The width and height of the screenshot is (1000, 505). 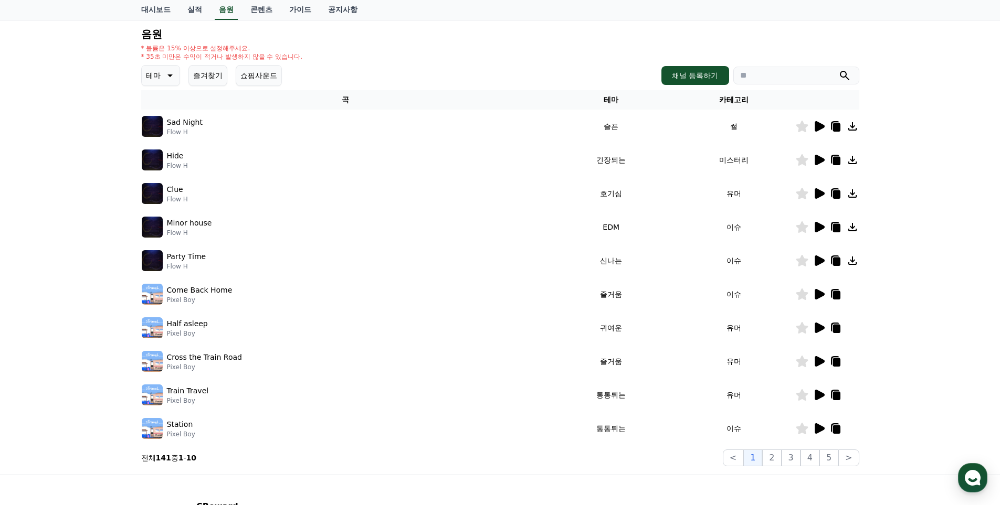 What do you see at coordinates (186, 257) in the screenshot?
I see `p: Party Time` at bounding box center [186, 257].